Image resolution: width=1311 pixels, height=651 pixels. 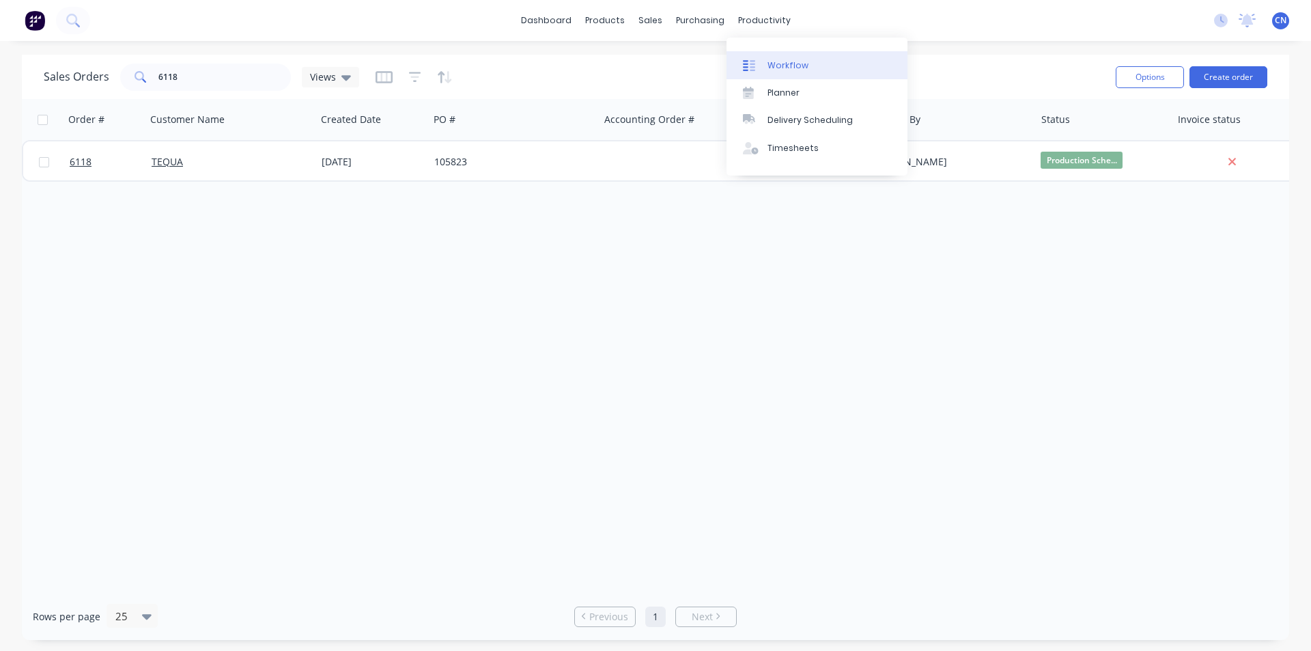 What do you see at coordinates (66, 617) in the screenshot?
I see `span: Rows per page` at bounding box center [66, 617].